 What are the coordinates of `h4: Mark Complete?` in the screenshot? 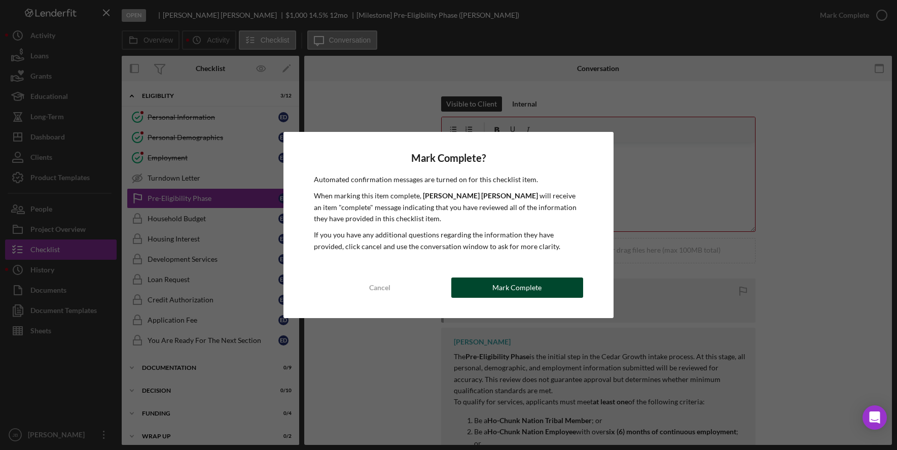 It's located at (448, 158).